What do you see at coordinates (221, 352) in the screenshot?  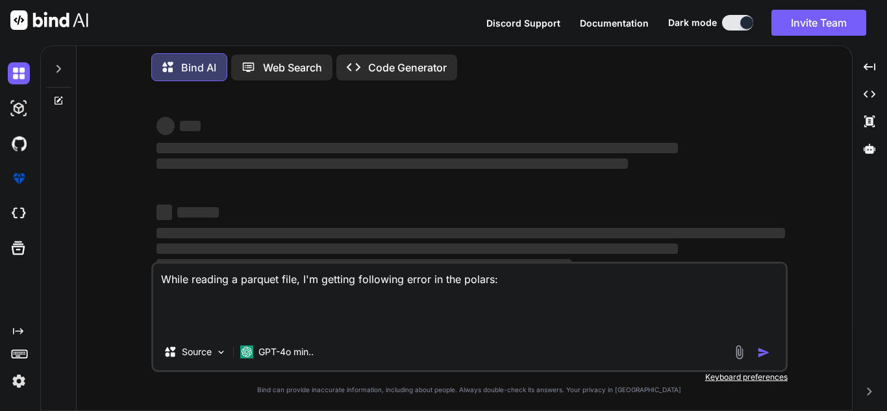 I see `img: Pick Models` at bounding box center [221, 352].